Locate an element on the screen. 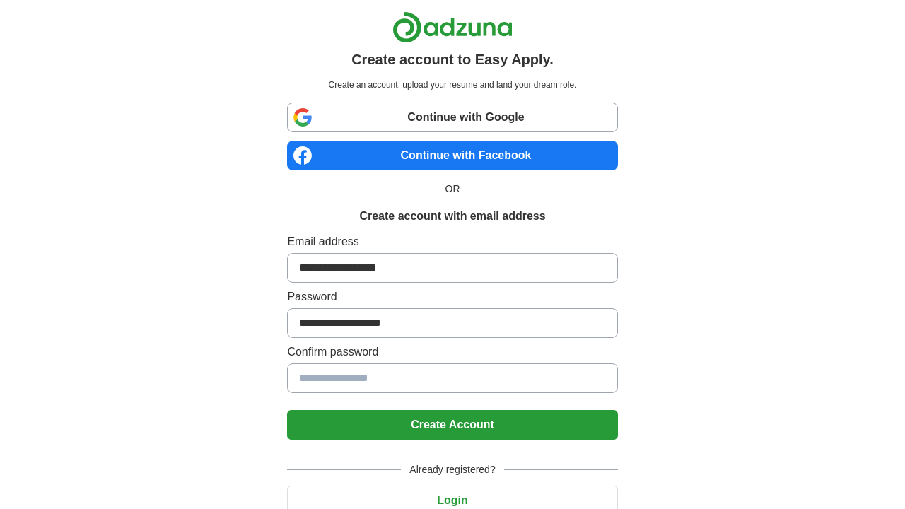  a: Login is located at coordinates (452, 500).